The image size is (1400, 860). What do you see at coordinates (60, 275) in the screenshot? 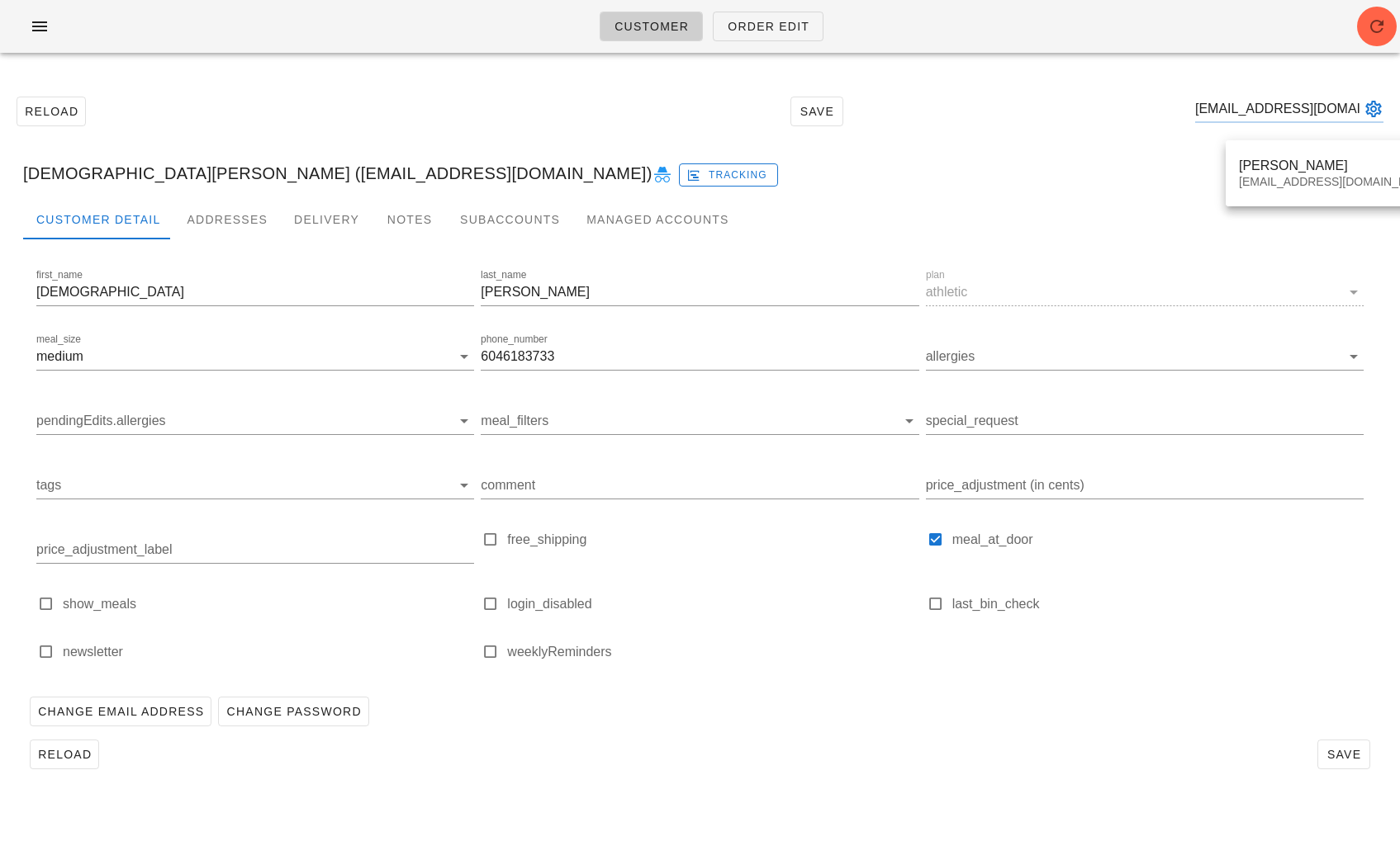
I see `label: first_name` at bounding box center [60, 275].